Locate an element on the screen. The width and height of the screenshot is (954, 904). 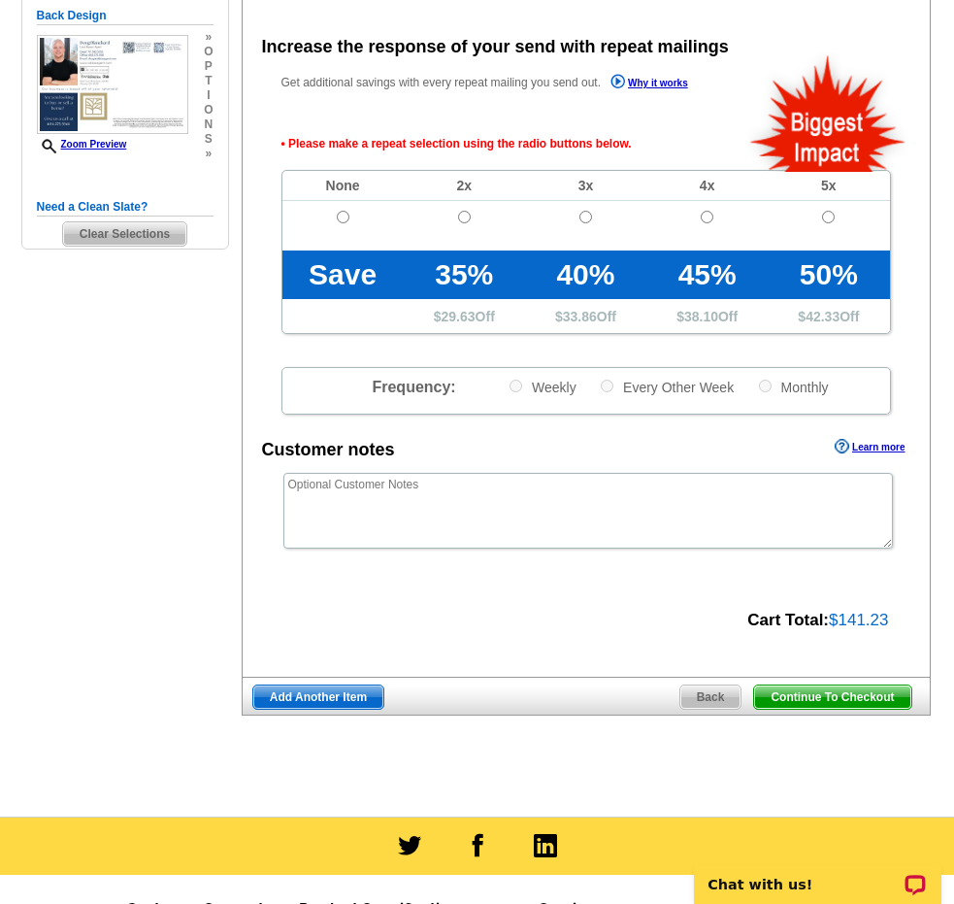
span: 29.63 is located at coordinates (458, 316).